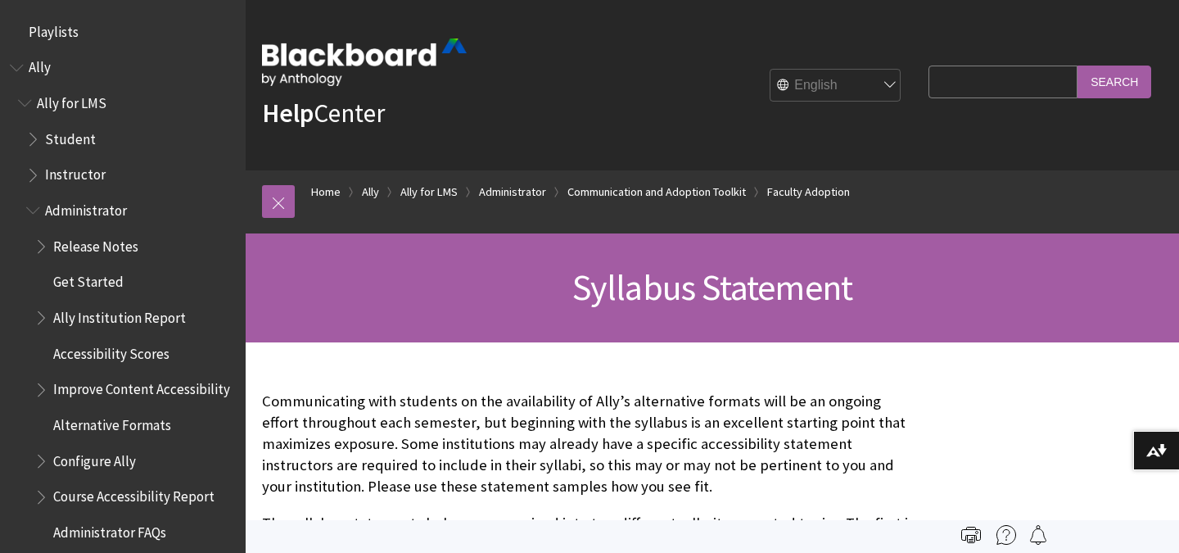 This screenshot has width=1179, height=553. I want to click on span: Instructor, so click(75, 172).